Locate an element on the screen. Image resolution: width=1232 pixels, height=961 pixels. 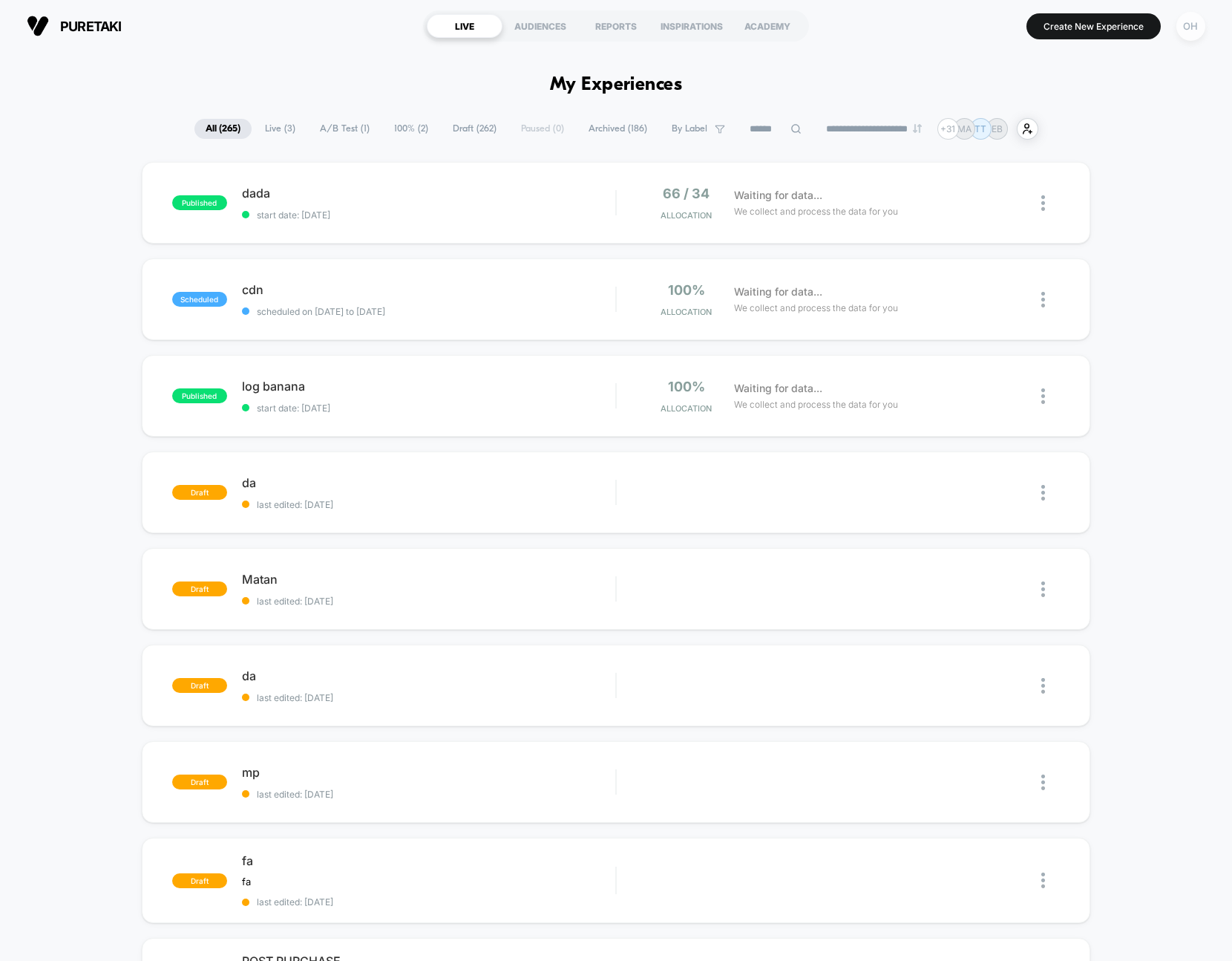
div: LIVE is located at coordinates (464, 26).